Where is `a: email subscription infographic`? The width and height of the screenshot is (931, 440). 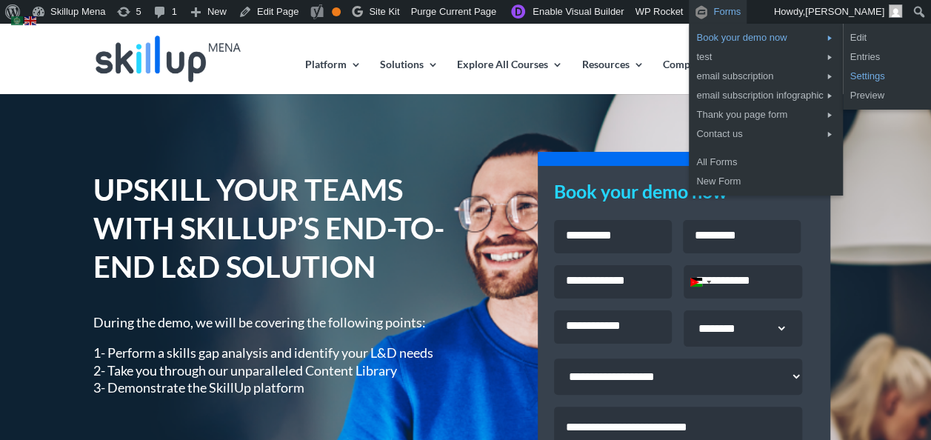
a: email subscription infographic is located at coordinates (765, 96).